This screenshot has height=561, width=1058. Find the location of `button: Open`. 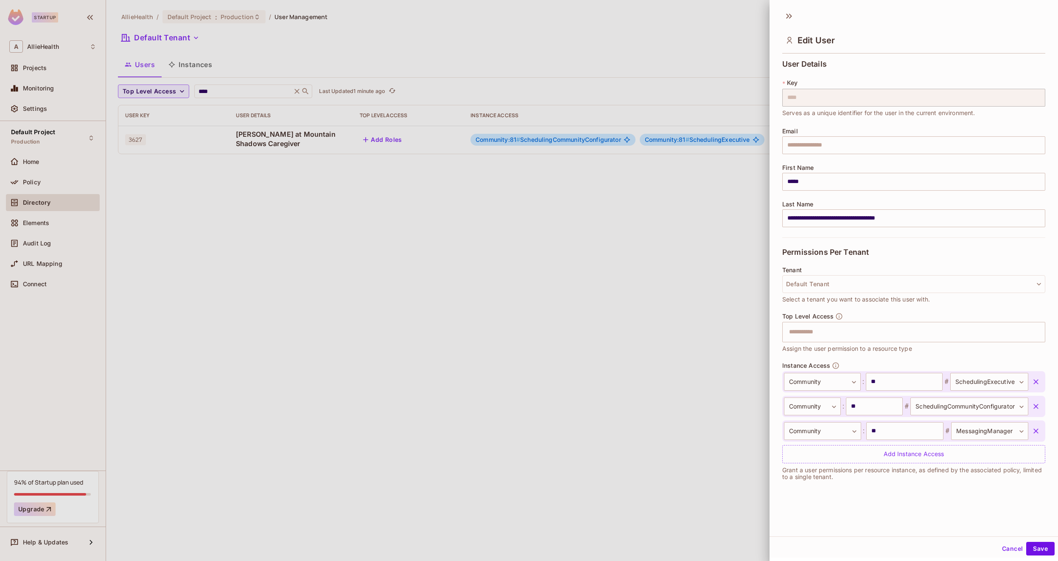

button: Open is located at coordinates (1042, 331).